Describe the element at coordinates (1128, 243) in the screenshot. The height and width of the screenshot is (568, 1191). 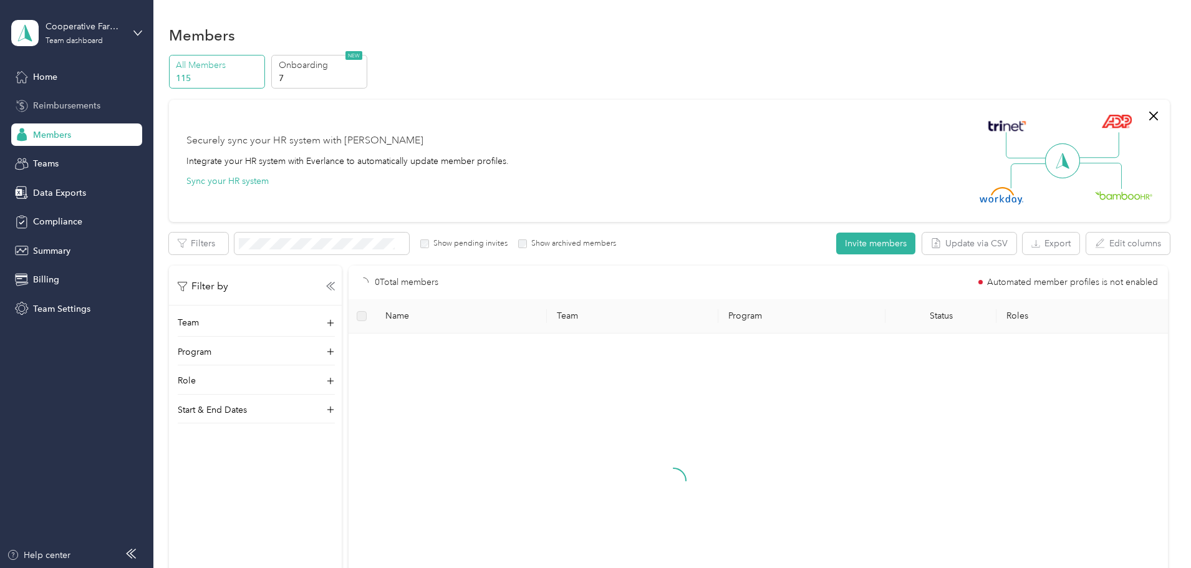
I see `button: Edit columns` at that location.